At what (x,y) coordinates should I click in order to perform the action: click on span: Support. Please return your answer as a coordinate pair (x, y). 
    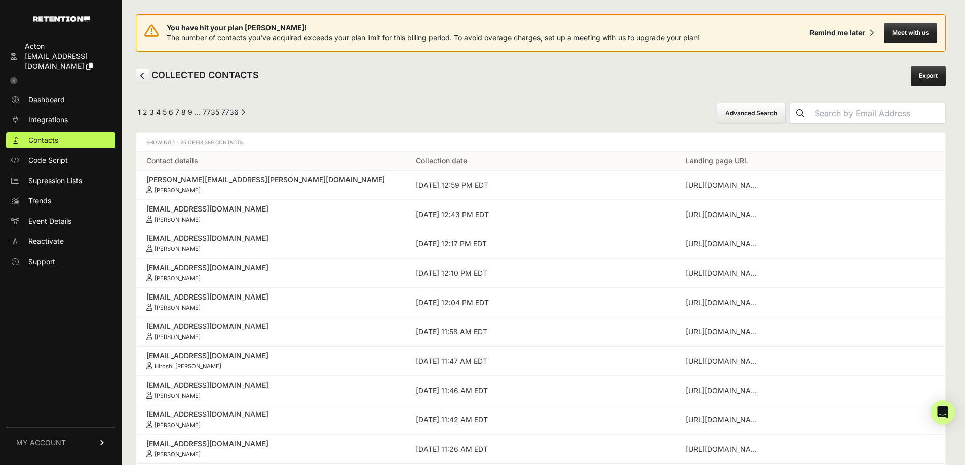
    Looking at the image, I should click on (42, 262).